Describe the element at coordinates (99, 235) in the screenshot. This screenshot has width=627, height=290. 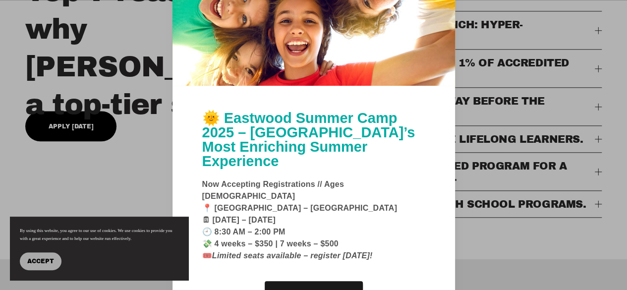
I see `p: By using this website, you agree to our use of cookies. We use cookies to provide you with a grea...` at that location.